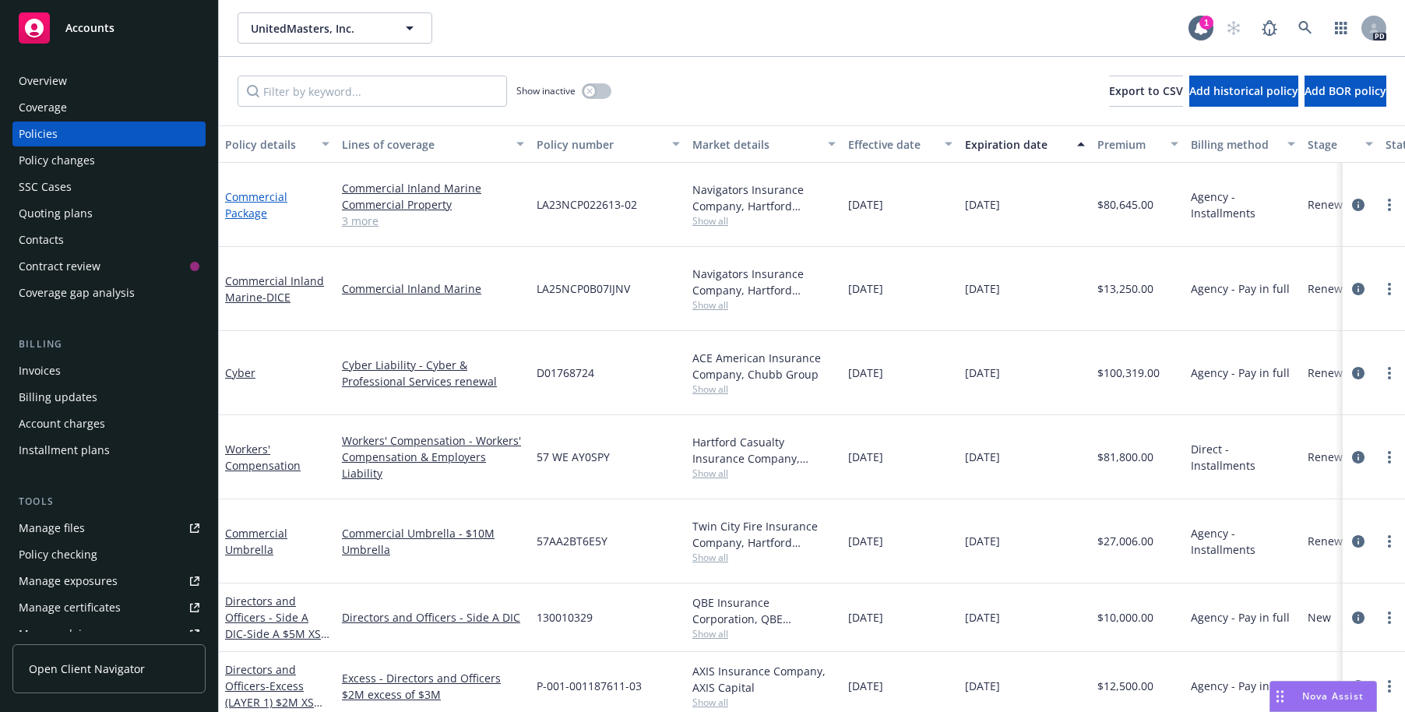 This screenshot has height=712, width=1405. Describe the element at coordinates (1340, 144) in the screenshot. I see `button: Stage` at that location.